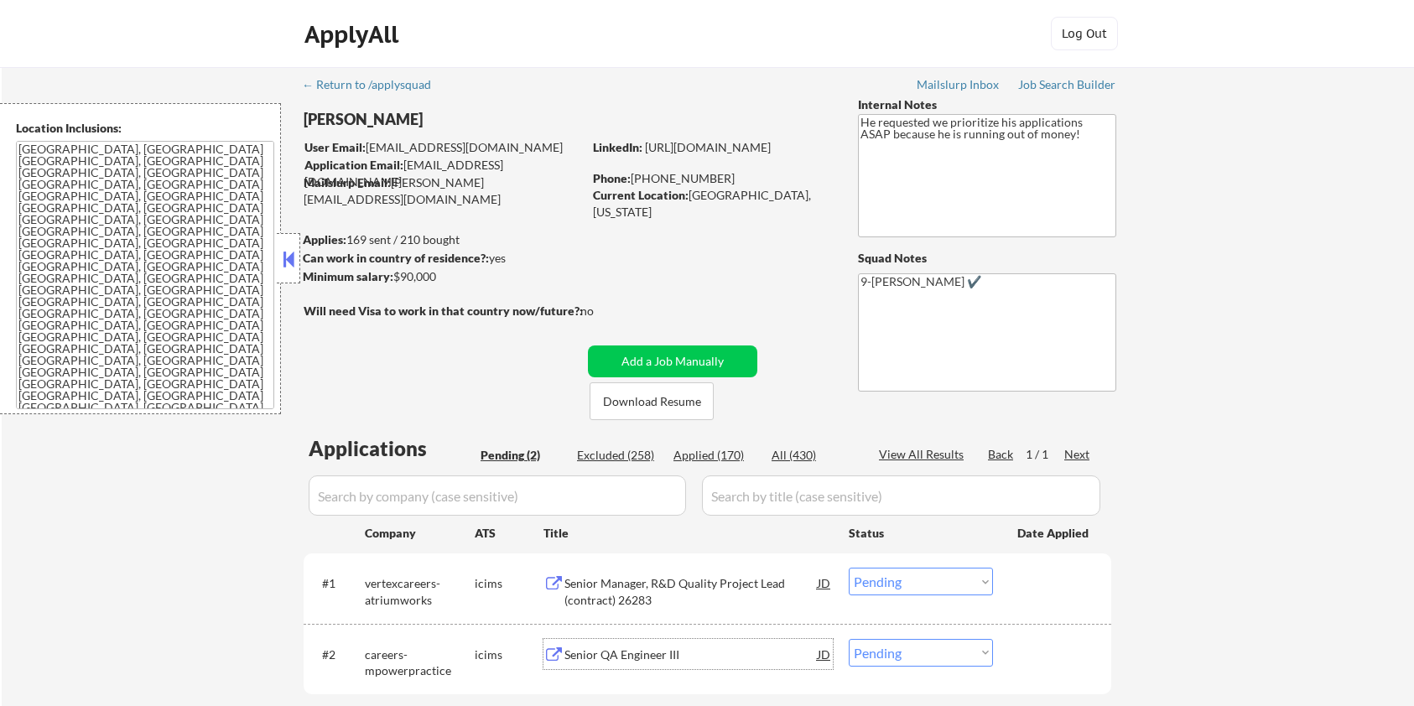 The width and height of the screenshot is (1414, 706). Describe the element at coordinates (443, 310) in the screenshot. I see `strong: Will need Visa to work in that country now/future?:` at that location.